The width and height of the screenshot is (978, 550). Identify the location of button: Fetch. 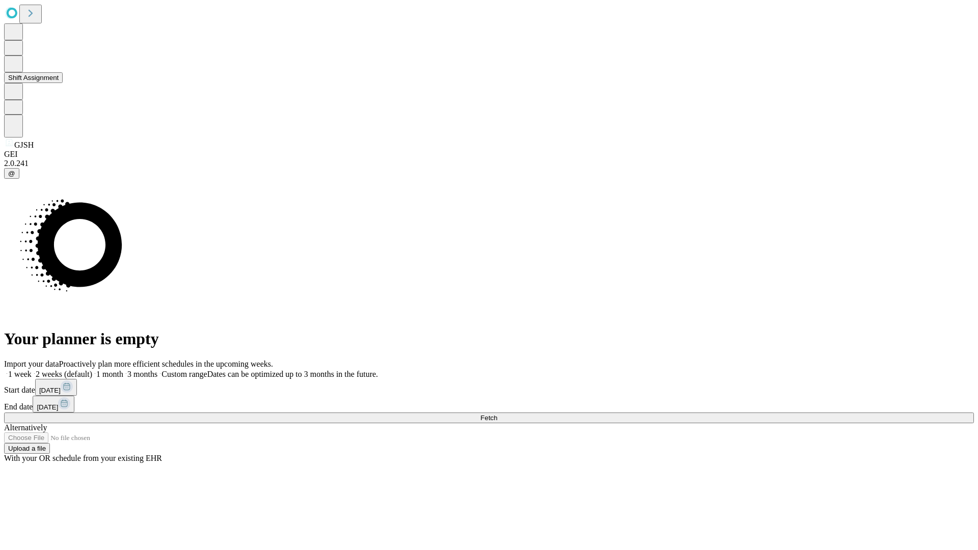
(489, 418).